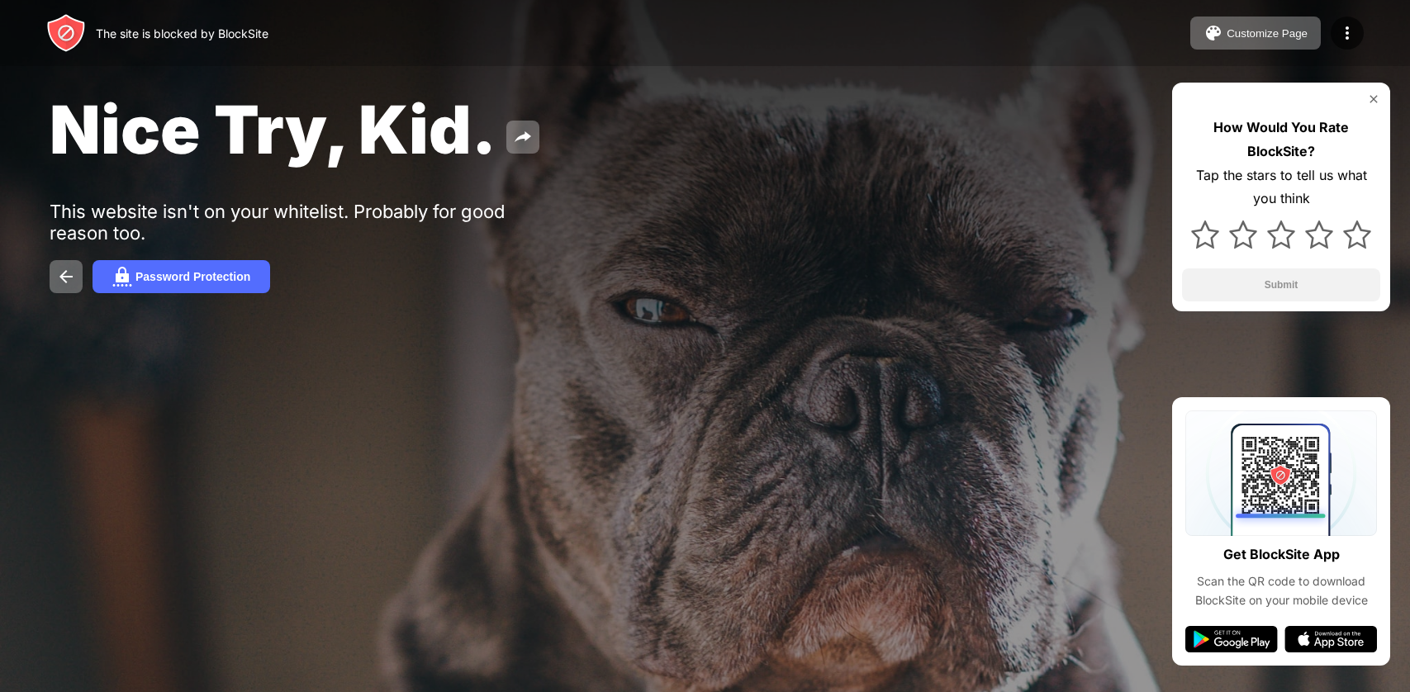 The image size is (1410, 692). Describe the element at coordinates (1281, 554) in the screenshot. I see `div: Get BlockSite App` at that location.